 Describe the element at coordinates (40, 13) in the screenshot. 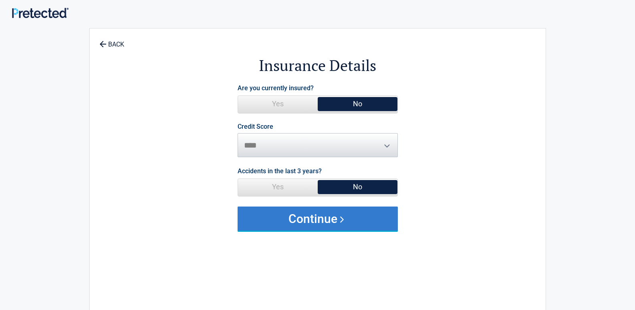

I see `img: Main Logo` at that location.